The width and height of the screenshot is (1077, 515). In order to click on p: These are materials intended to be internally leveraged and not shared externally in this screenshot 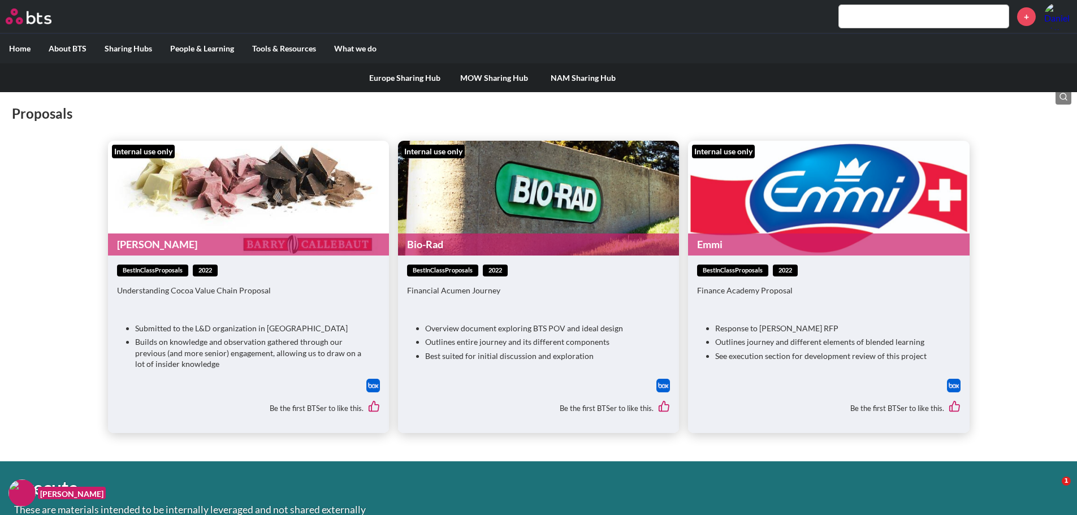, I will do `click(308, 510)`.